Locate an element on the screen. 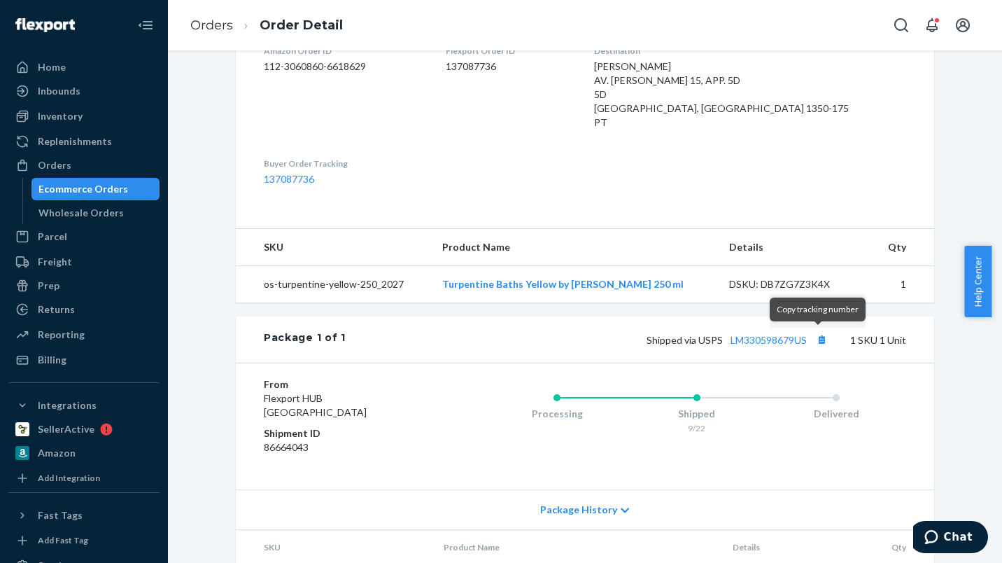 This screenshot has width=1002, height=563. a: LM330598679US is located at coordinates (768, 339).